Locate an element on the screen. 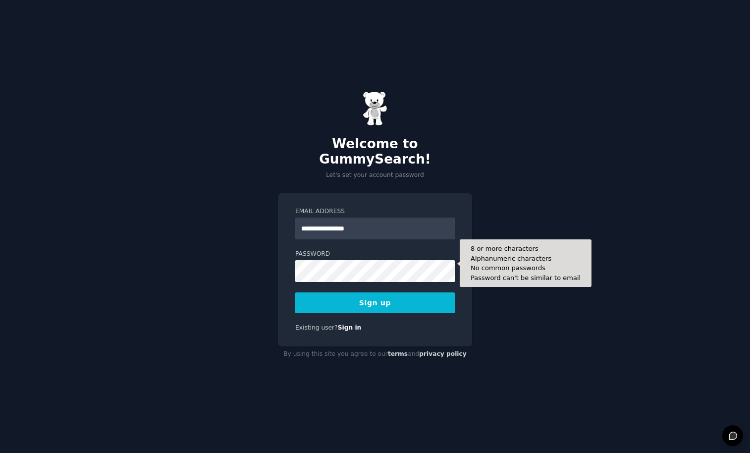 This screenshot has height=453, width=750. p: Let's set your account password is located at coordinates (375, 175).